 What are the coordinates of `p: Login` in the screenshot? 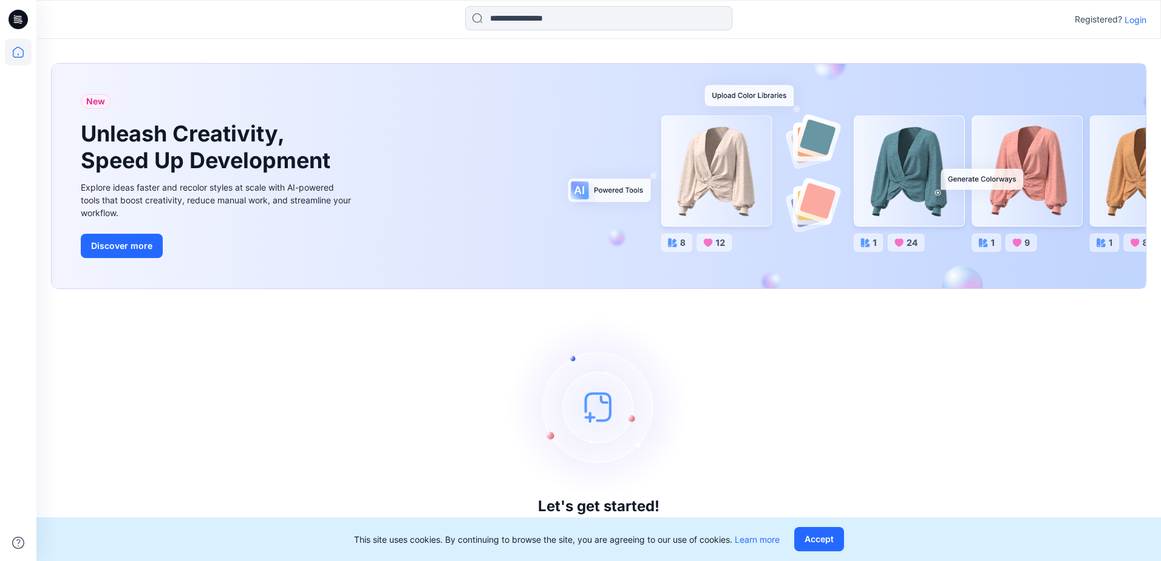 It's located at (1135, 19).